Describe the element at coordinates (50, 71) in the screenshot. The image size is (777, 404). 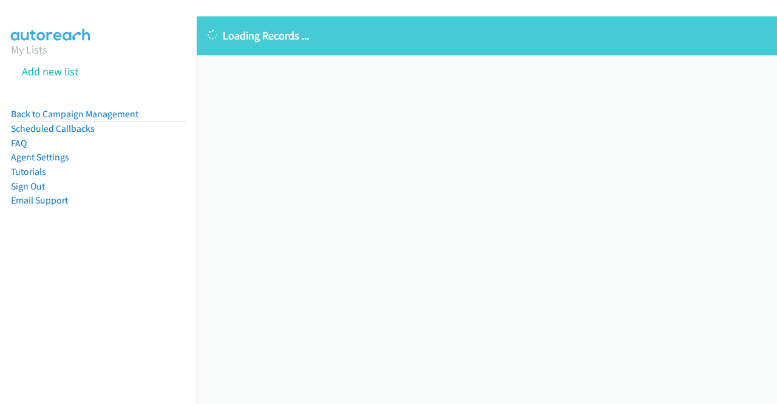
I see `a: Add new list` at that location.